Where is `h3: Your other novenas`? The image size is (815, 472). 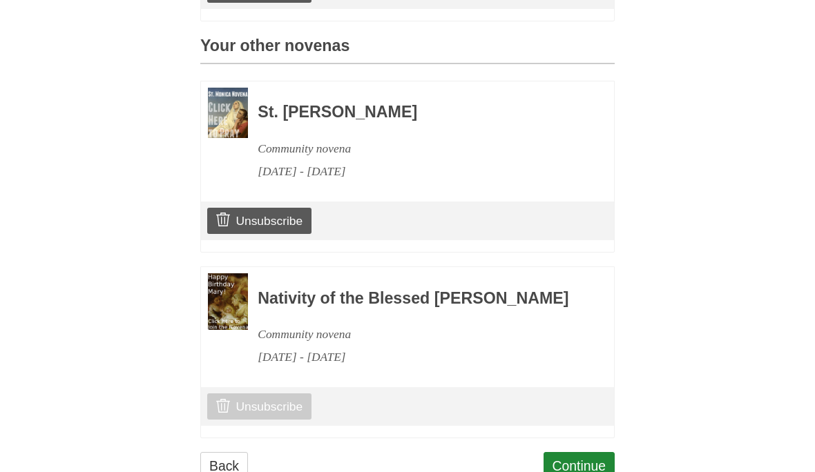
h3: Your other novenas is located at coordinates (407, 51).